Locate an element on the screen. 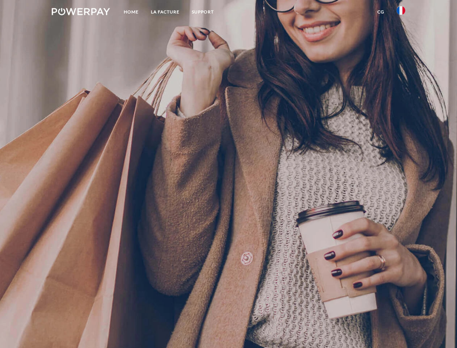 The width and height of the screenshot is (457, 348). a: Support is located at coordinates (203, 12).